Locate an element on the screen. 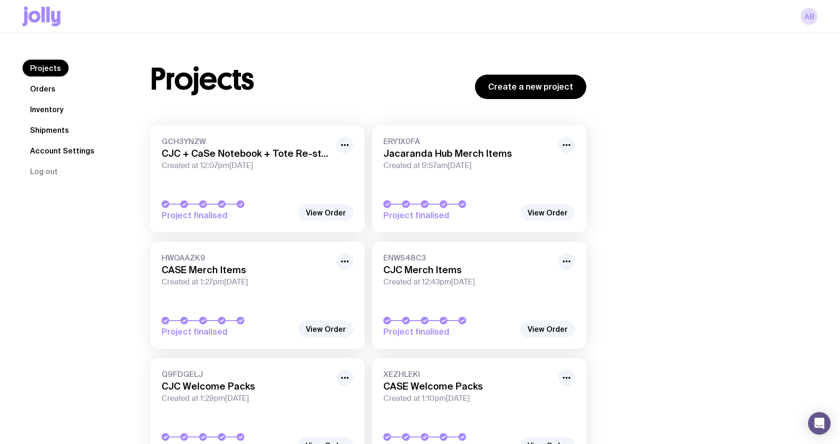 The image size is (840, 444). h1: Projects is located at coordinates (202, 79).